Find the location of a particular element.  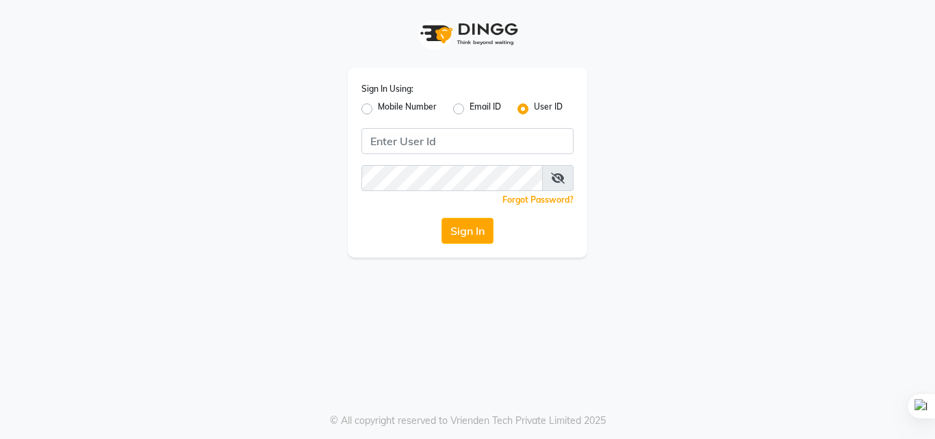

a: Forgot Password? is located at coordinates (538, 199).